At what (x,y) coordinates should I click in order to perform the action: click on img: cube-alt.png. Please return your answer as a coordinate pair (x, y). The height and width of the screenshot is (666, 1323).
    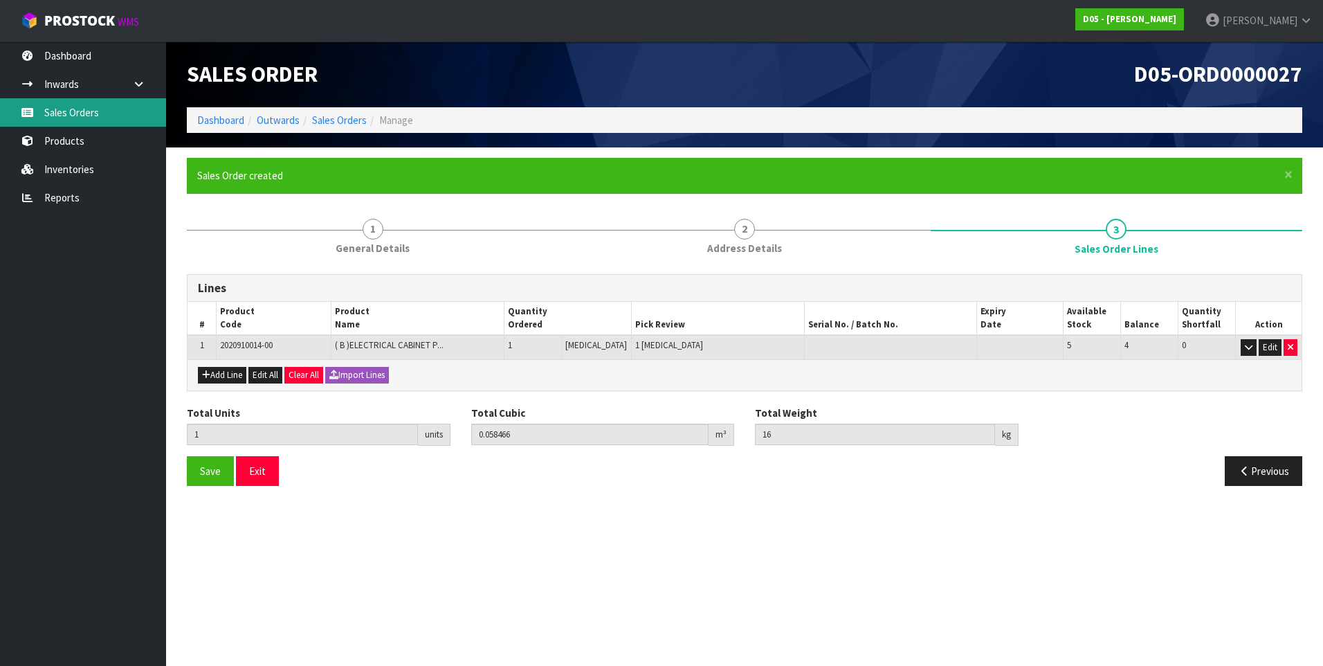
    Looking at the image, I should click on (29, 20).